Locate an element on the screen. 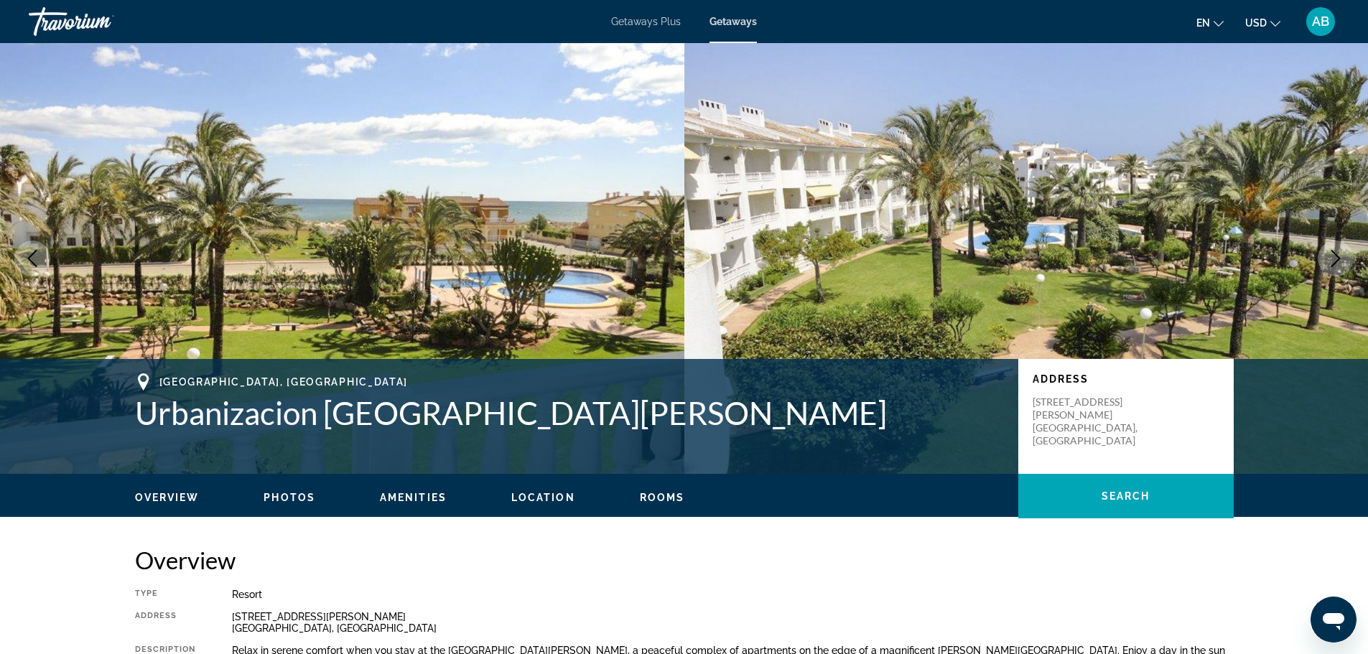 The image size is (1368, 654). div: Address is located at coordinates (165, 623).